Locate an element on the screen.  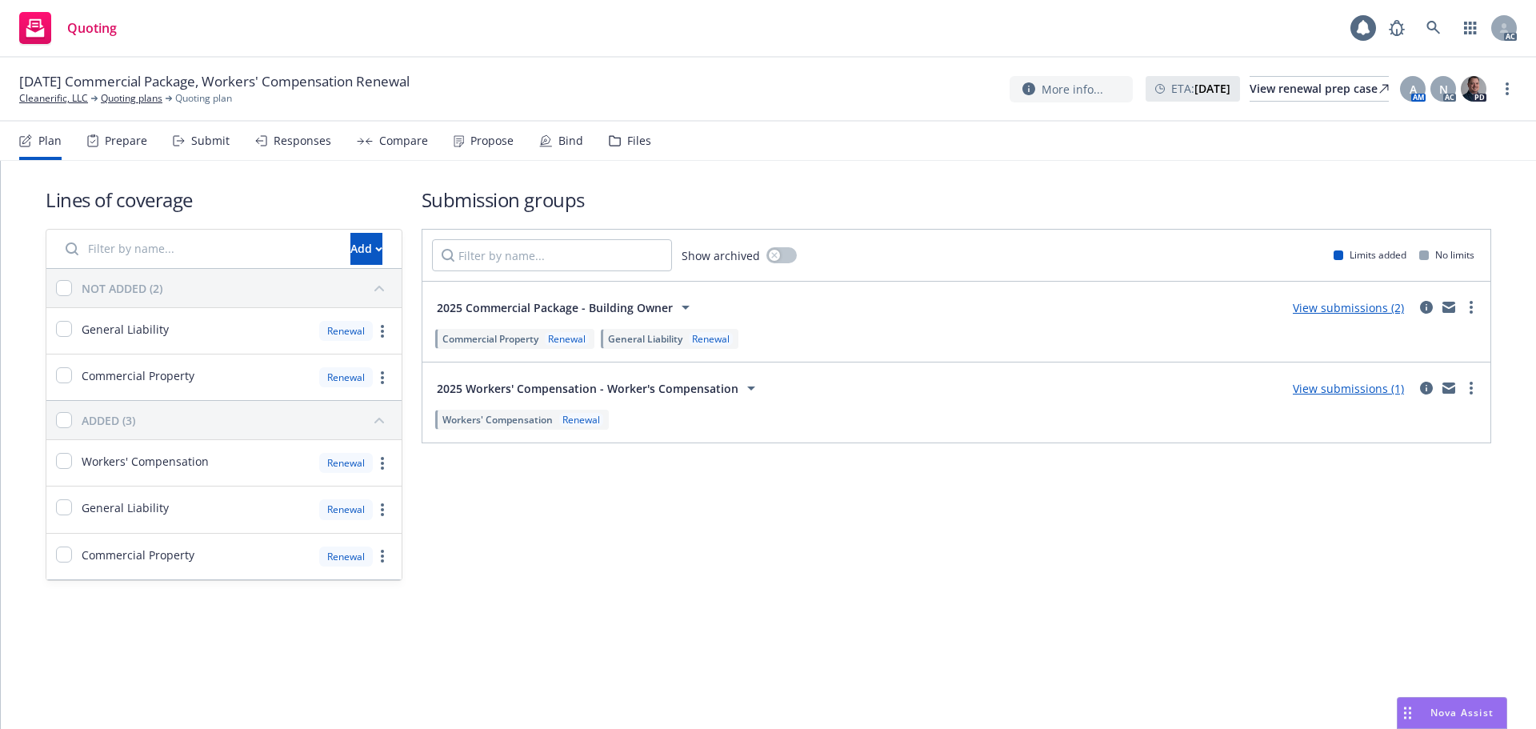
div: View renewal prep case is located at coordinates (1319, 89).